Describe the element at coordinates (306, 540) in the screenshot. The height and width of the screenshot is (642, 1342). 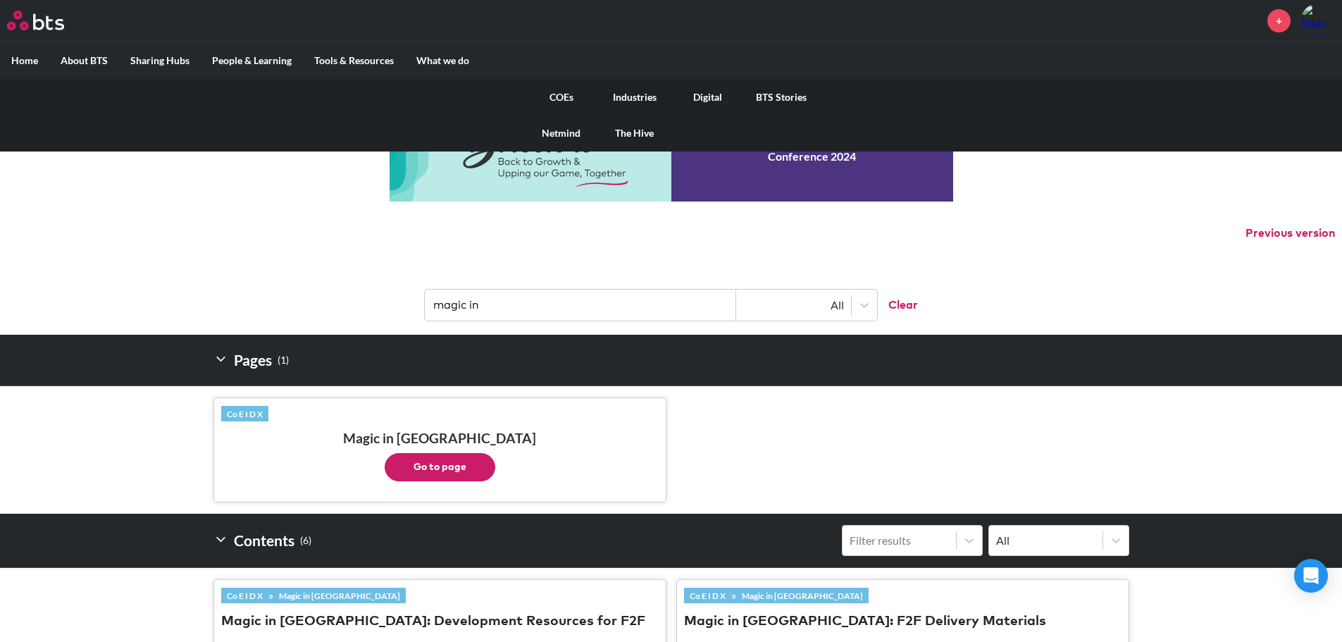
I see `small: ( 6 )` at that location.